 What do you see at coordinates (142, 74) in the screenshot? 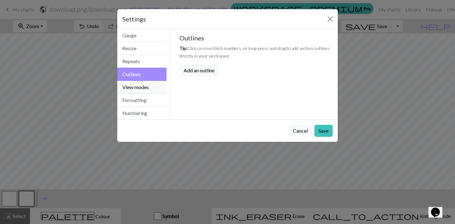
I see `button: Outlines` at bounding box center [142, 74].